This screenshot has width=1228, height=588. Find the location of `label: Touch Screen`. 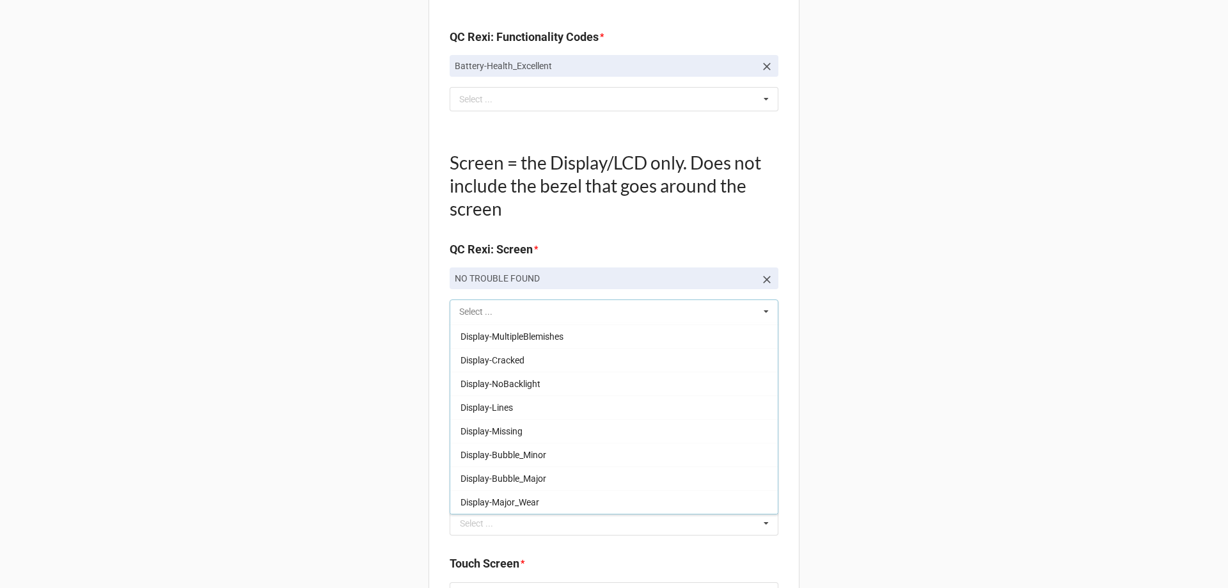

label: Touch Screen is located at coordinates (484, 564).